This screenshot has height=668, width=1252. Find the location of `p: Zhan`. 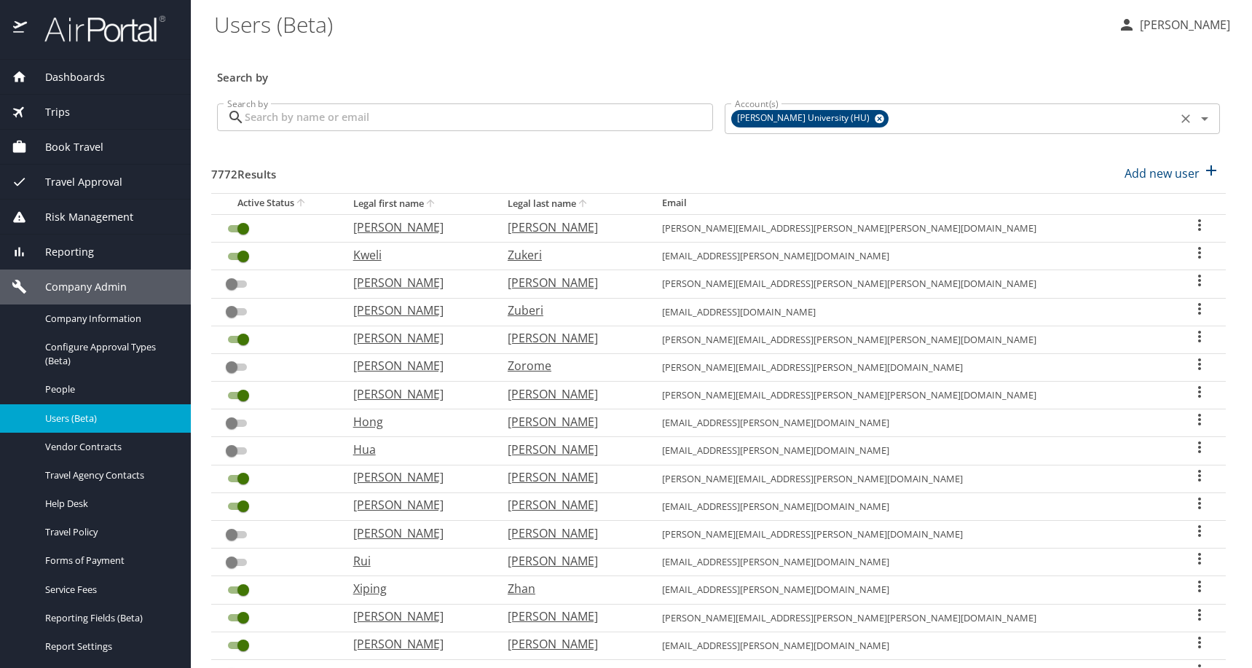

p: Zhan is located at coordinates (570, 588).